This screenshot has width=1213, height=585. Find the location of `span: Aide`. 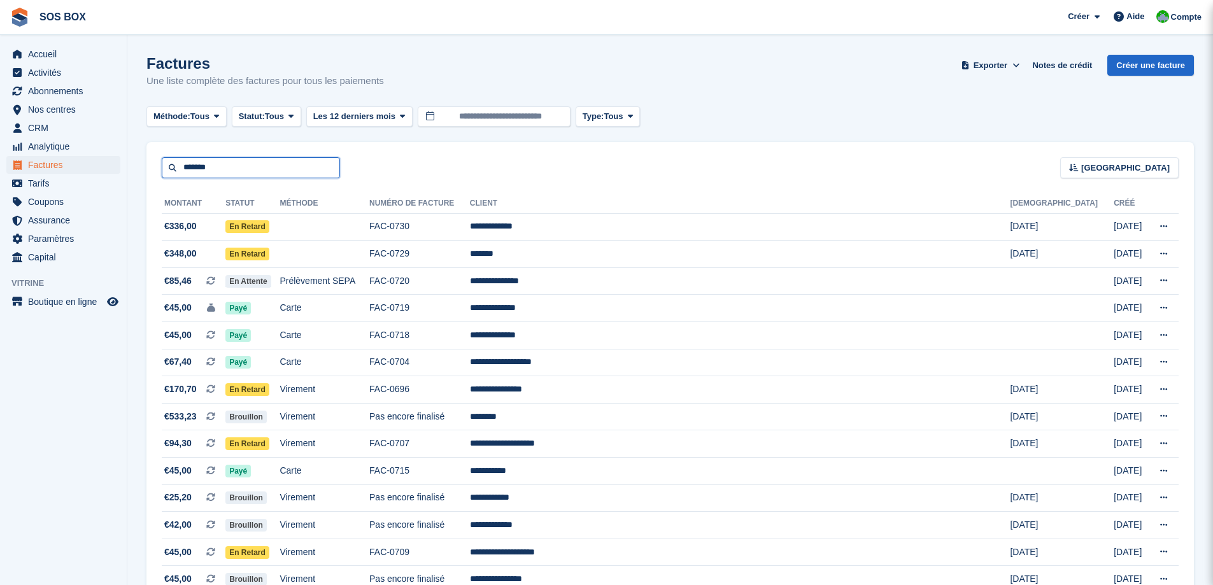

span: Aide is located at coordinates (1136, 17).